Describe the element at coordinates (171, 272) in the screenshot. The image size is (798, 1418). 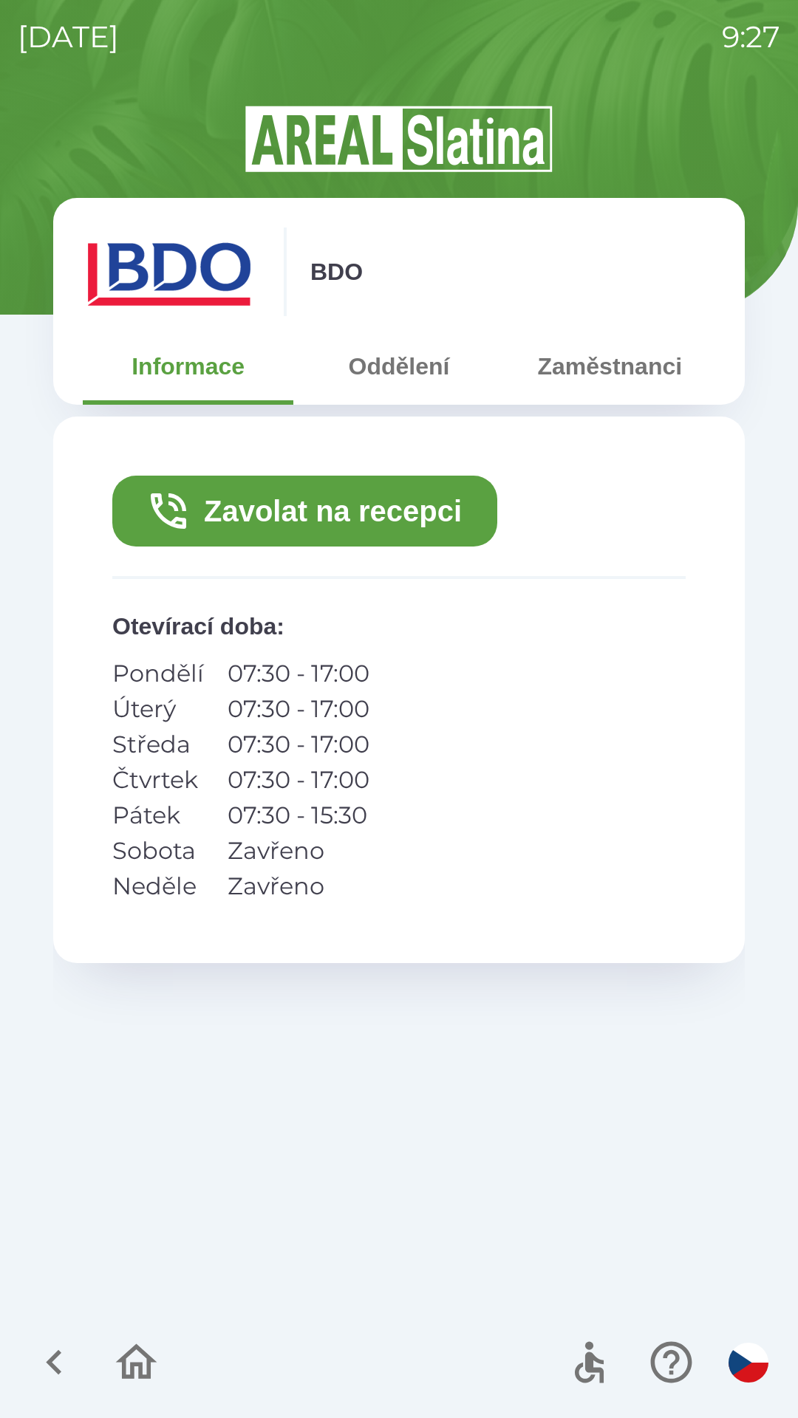
I see `img: ae7449ef-04f1-48ed-85b5-e61960c78b50.png` at that location.